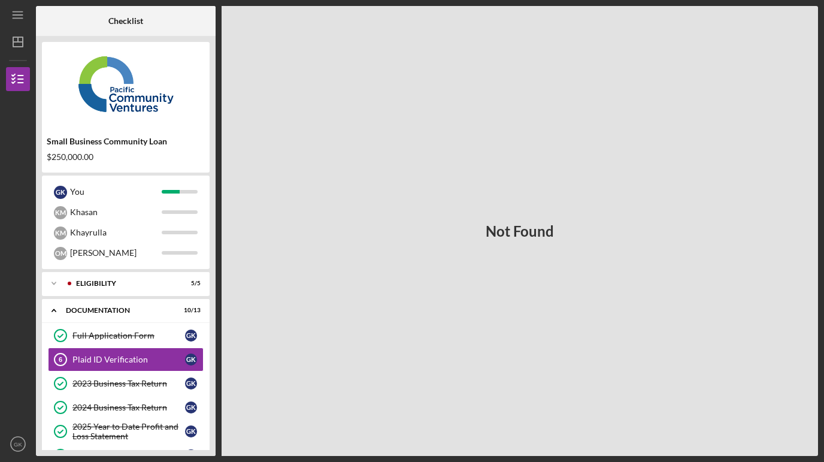 The image size is (824, 462). Describe the element at coordinates (118, 310) in the screenshot. I see `div: Documentation` at that location.